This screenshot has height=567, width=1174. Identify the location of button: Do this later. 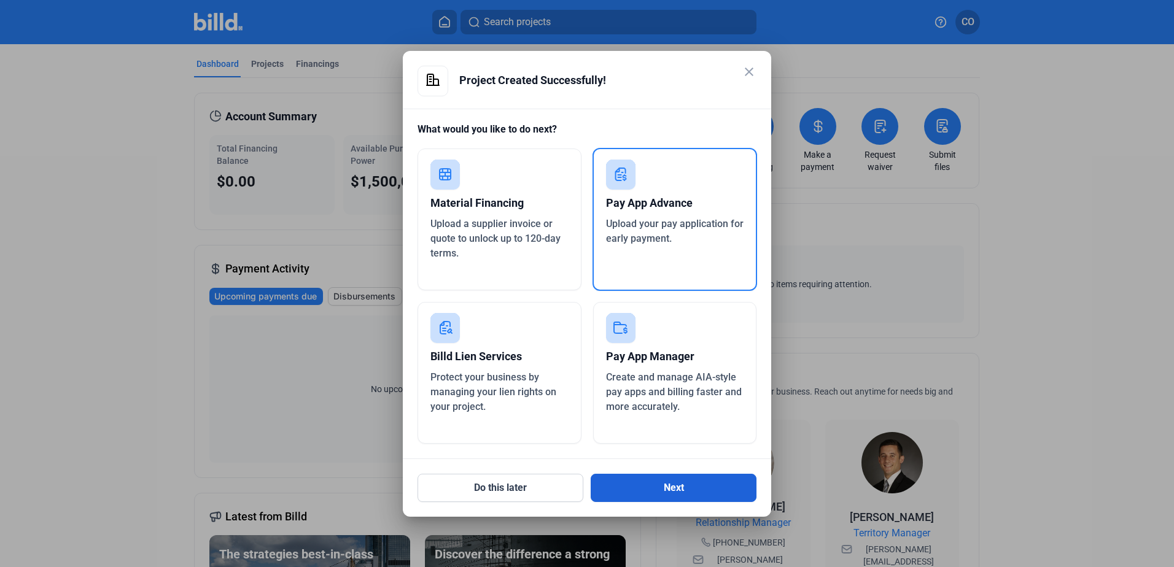
(500, 488).